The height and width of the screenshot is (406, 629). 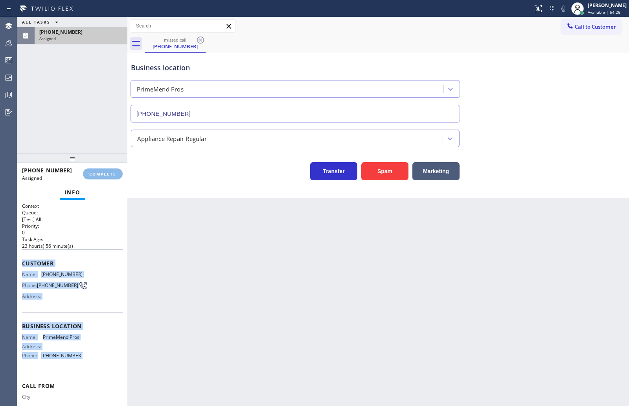 I want to click on h2: Task Age:, so click(x=72, y=239).